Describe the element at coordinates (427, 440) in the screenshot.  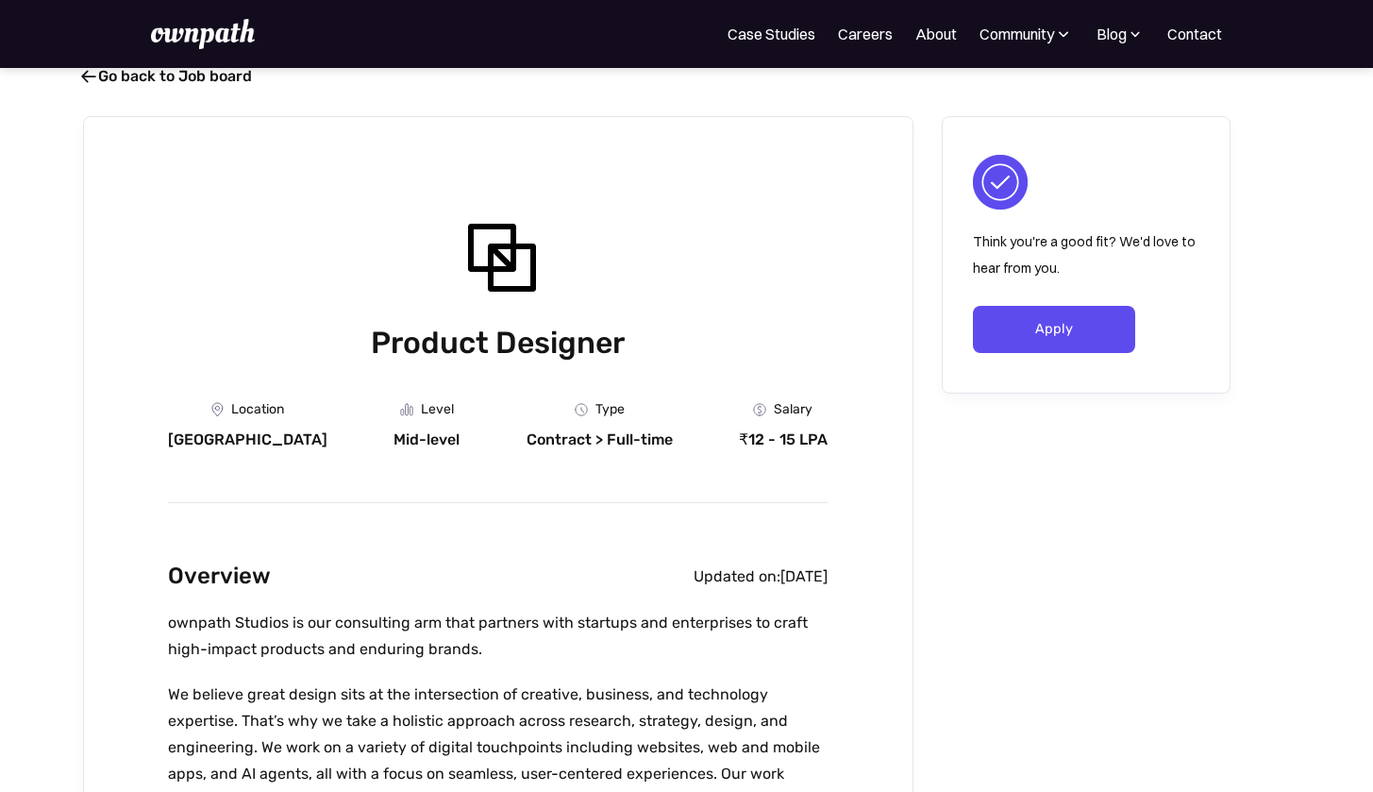
I see `div: Mid-level` at that location.